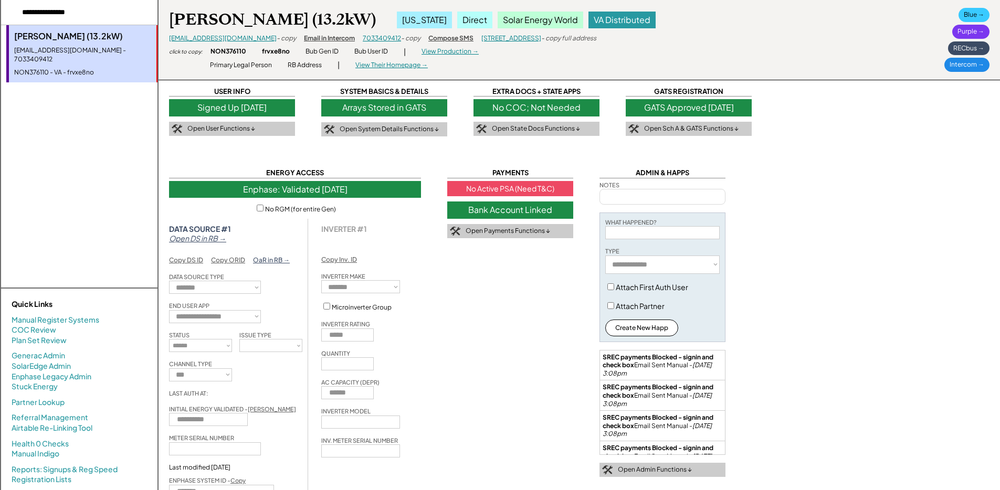 The width and height of the screenshot is (1000, 490). I want to click on div: INVERTER MAKE, so click(343, 276).